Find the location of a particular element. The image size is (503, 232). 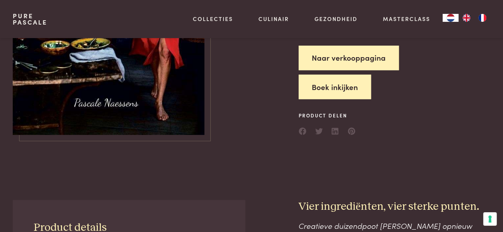

a: FR is located at coordinates (482, 18).